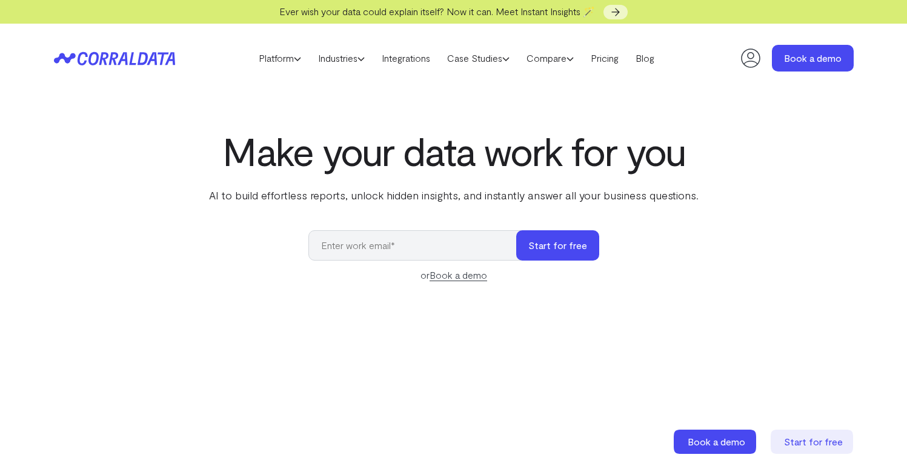  What do you see at coordinates (550, 58) in the screenshot?
I see `a: Compare` at bounding box center [550, 58].